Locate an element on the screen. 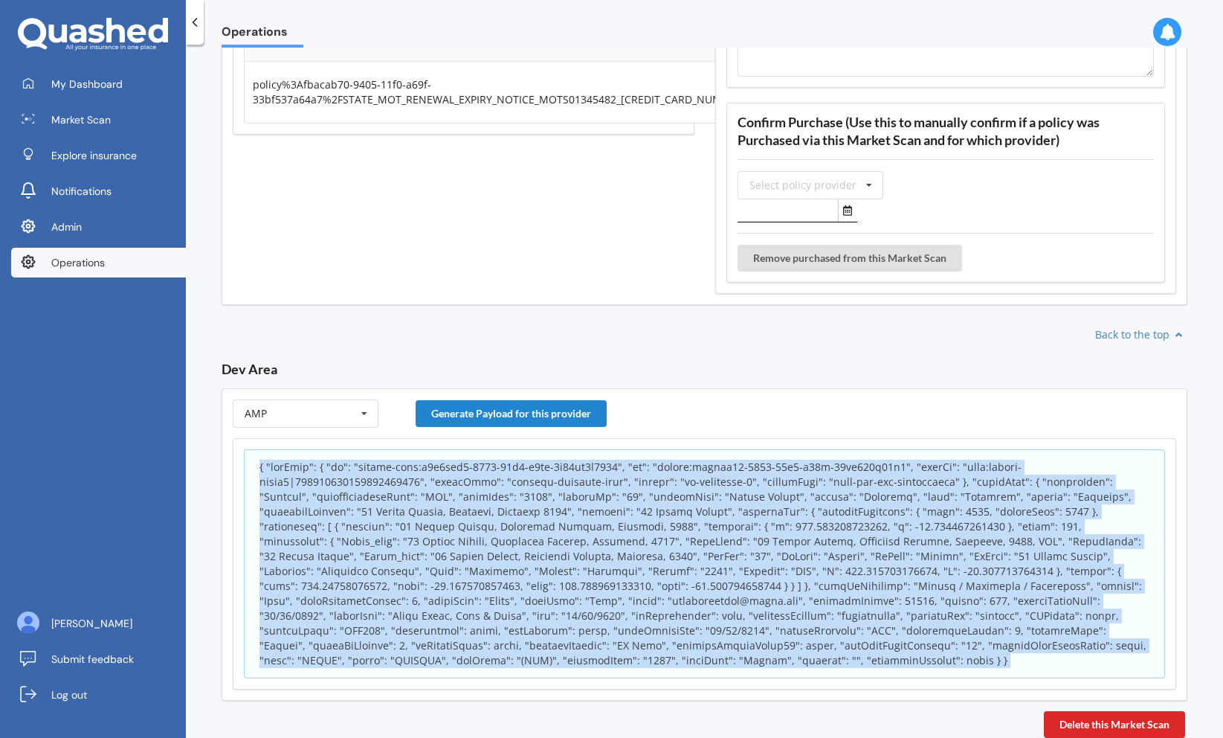 This screenshot has height=738, width=1223. a: Admin is located at coordinates (98, 227).